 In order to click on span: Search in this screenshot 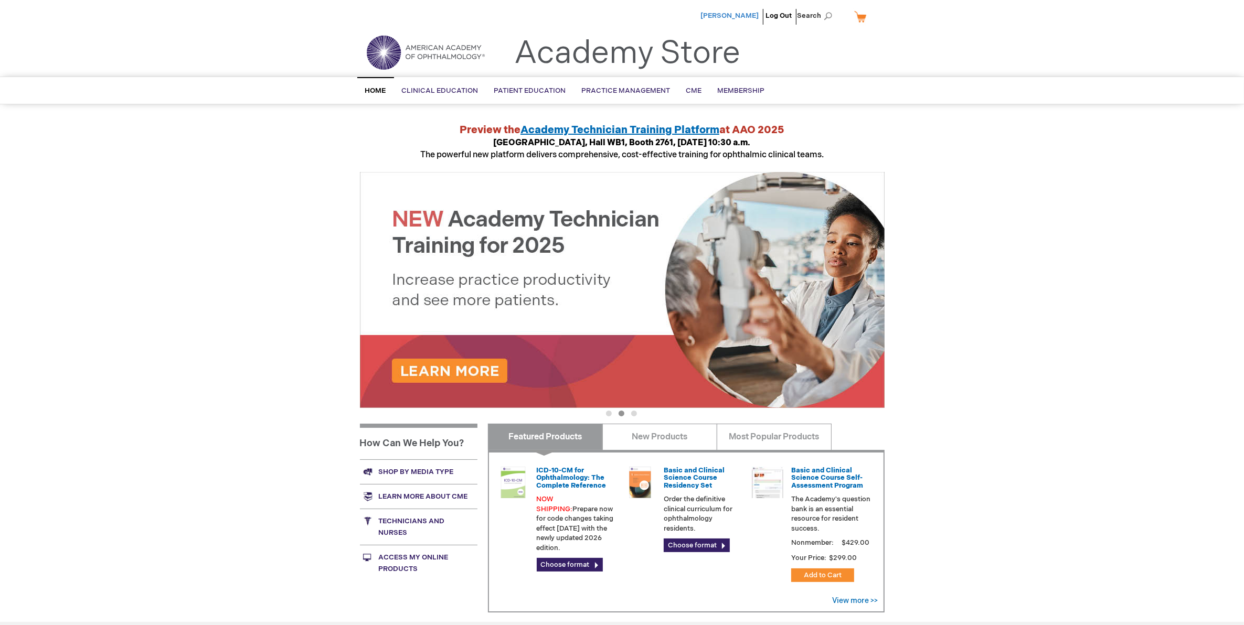, I will do `click(817, 16)`.